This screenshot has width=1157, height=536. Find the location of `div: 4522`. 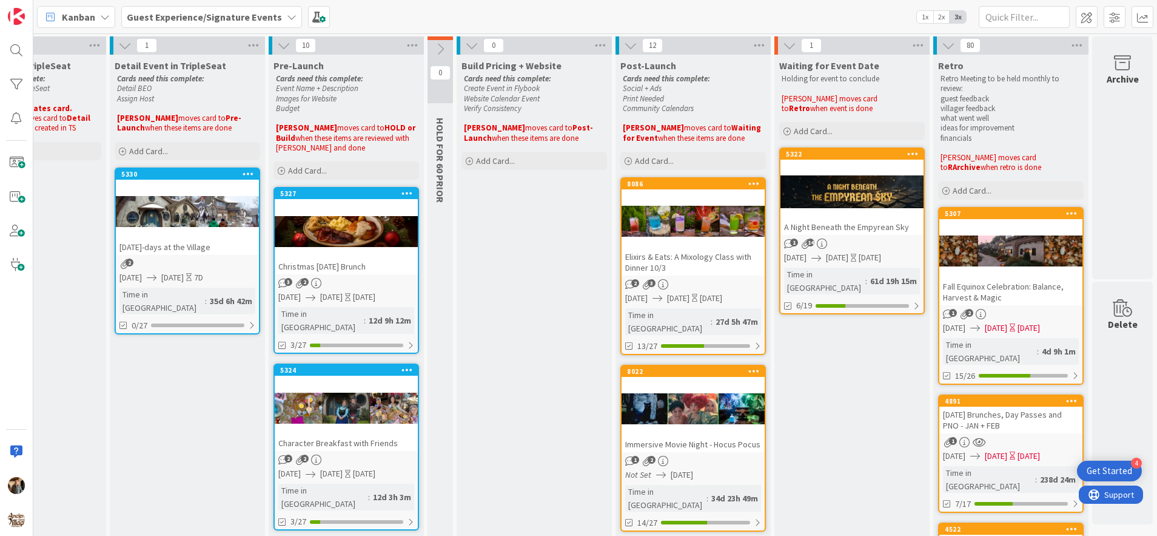

div: 4522 is located at coordinates (1013, 529).